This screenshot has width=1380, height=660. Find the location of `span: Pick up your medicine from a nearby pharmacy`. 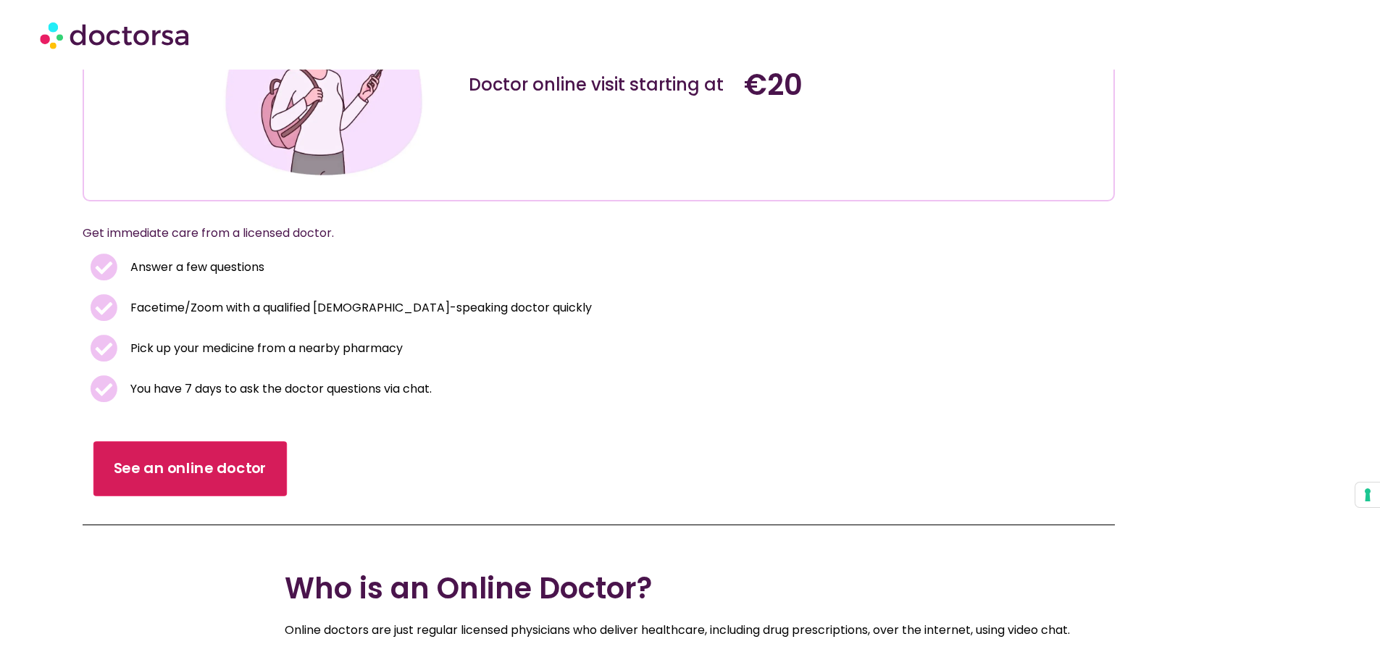

span: Pick up your medicine from a nearby pharmacy is located at coordinates (264, 348).